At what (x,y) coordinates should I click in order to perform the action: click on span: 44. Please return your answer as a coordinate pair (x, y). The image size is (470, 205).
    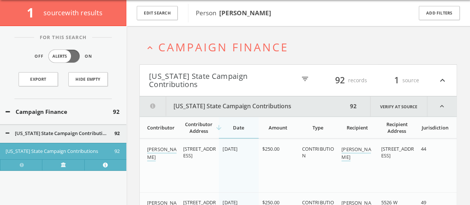
    Looking at the image, I should click on (423, 149).